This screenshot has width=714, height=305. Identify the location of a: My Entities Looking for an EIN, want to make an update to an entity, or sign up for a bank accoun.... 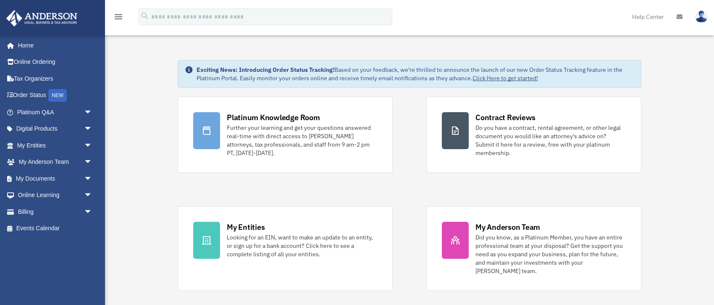
(285, 248).